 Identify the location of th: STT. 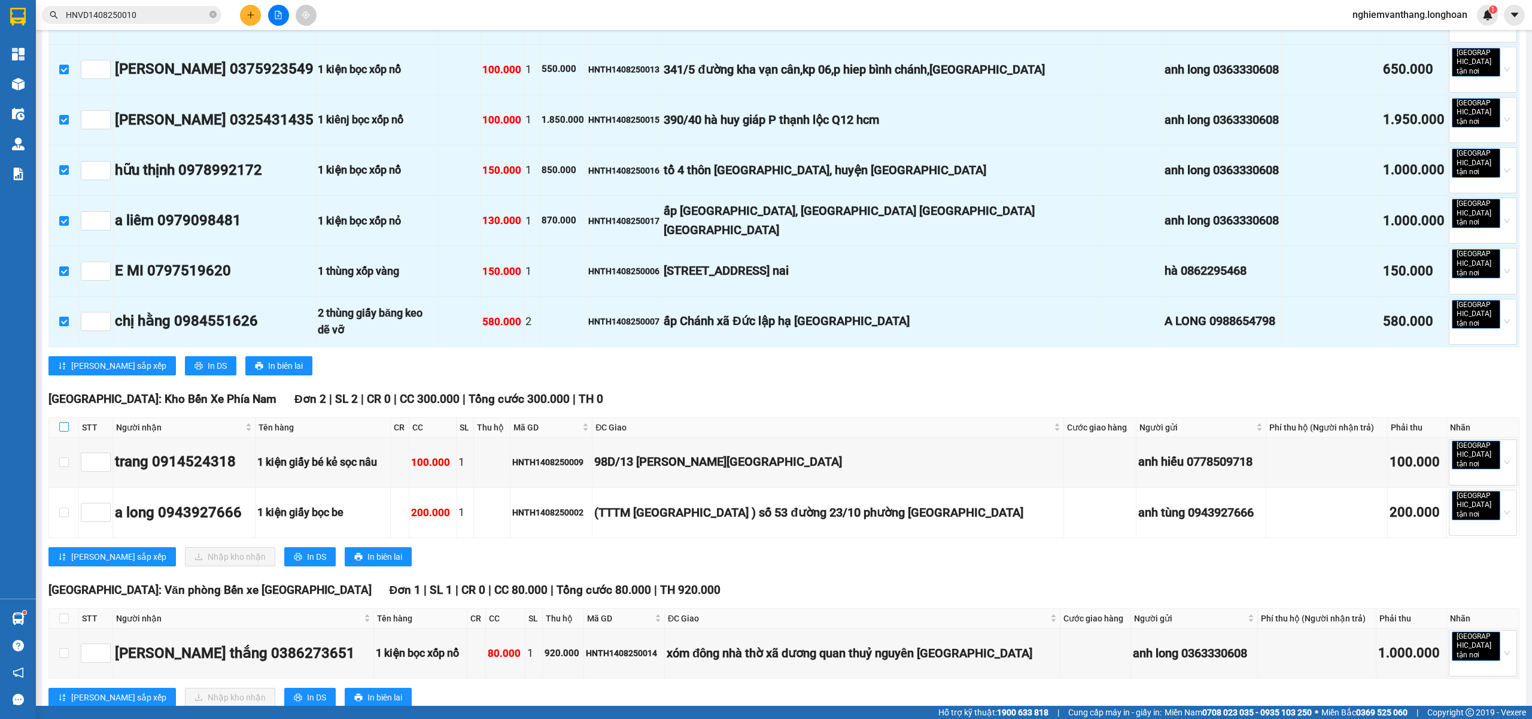
(96, 618).